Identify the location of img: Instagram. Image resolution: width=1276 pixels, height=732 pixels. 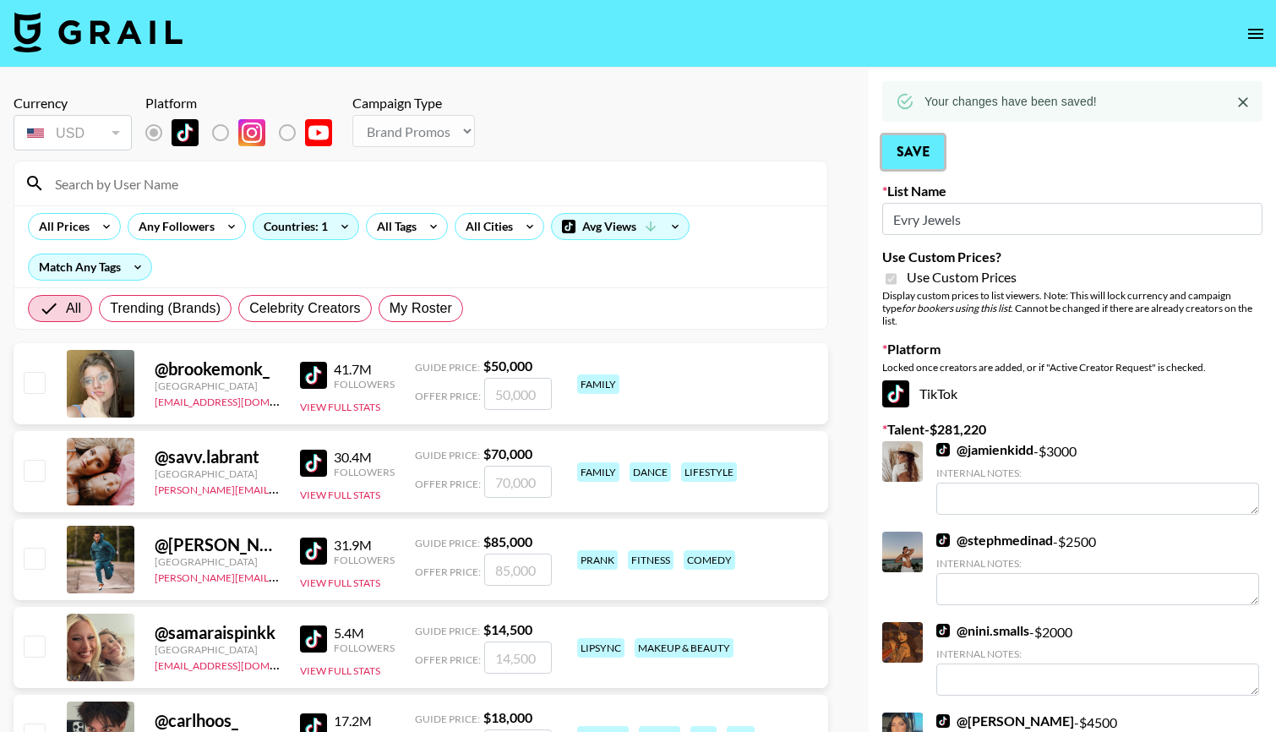
(252, 133).